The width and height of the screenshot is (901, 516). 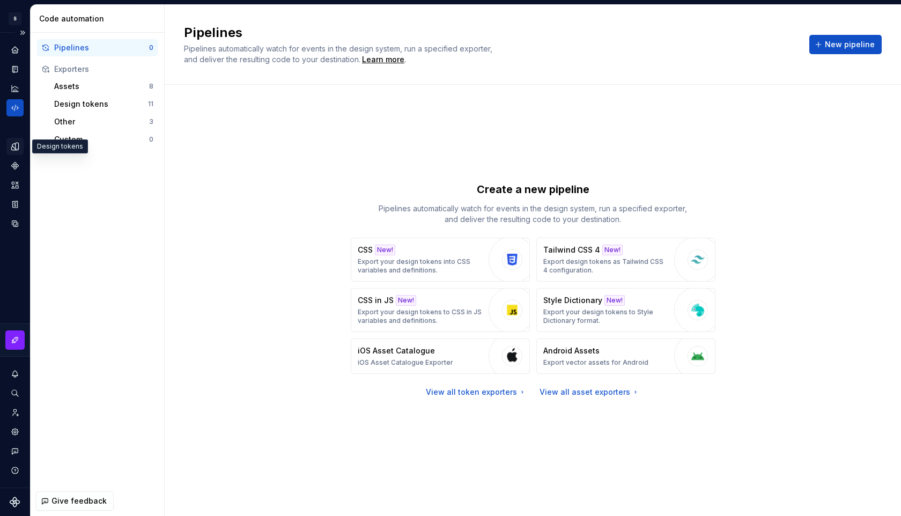 What do you see at coordinates (476, 392) in the screenshot?
I see `div: View all token exporters` at bounding box center [476, 392].